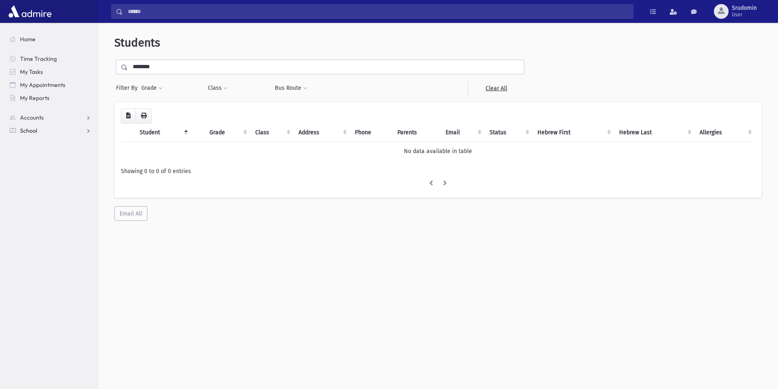  Describe the element at coordinates (50, 85) in the screenshot. I see `a: My Appointments` at that location.